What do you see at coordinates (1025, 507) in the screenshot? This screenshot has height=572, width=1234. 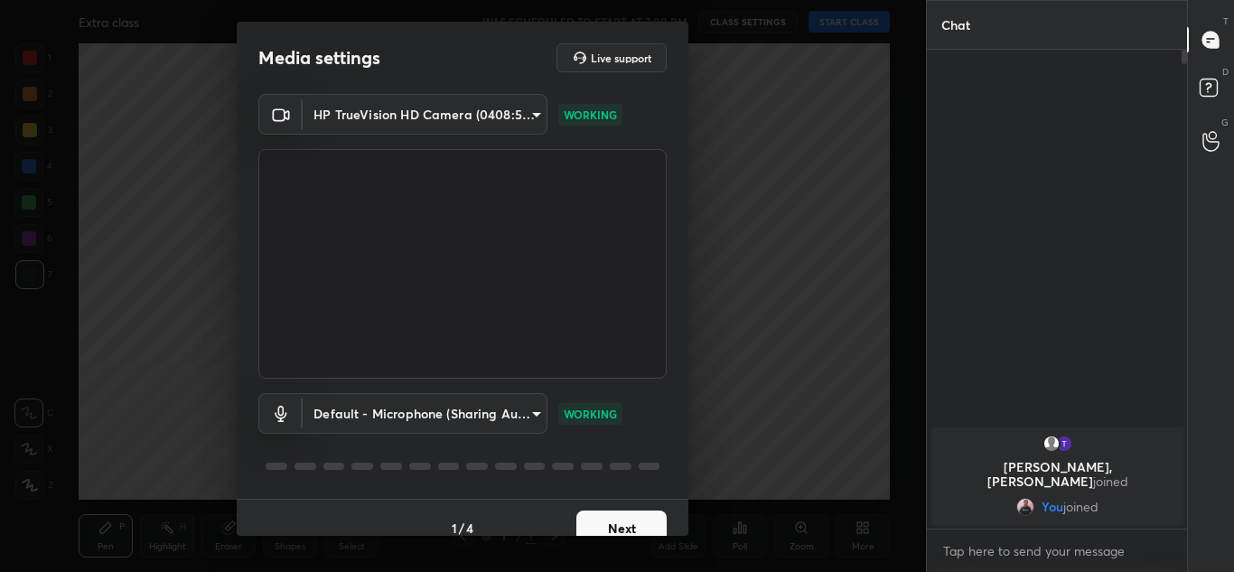 I see `img: 5e7d78be74424a93b69e3b6a16e44824.jpg` at bounding box center [1025, 507].